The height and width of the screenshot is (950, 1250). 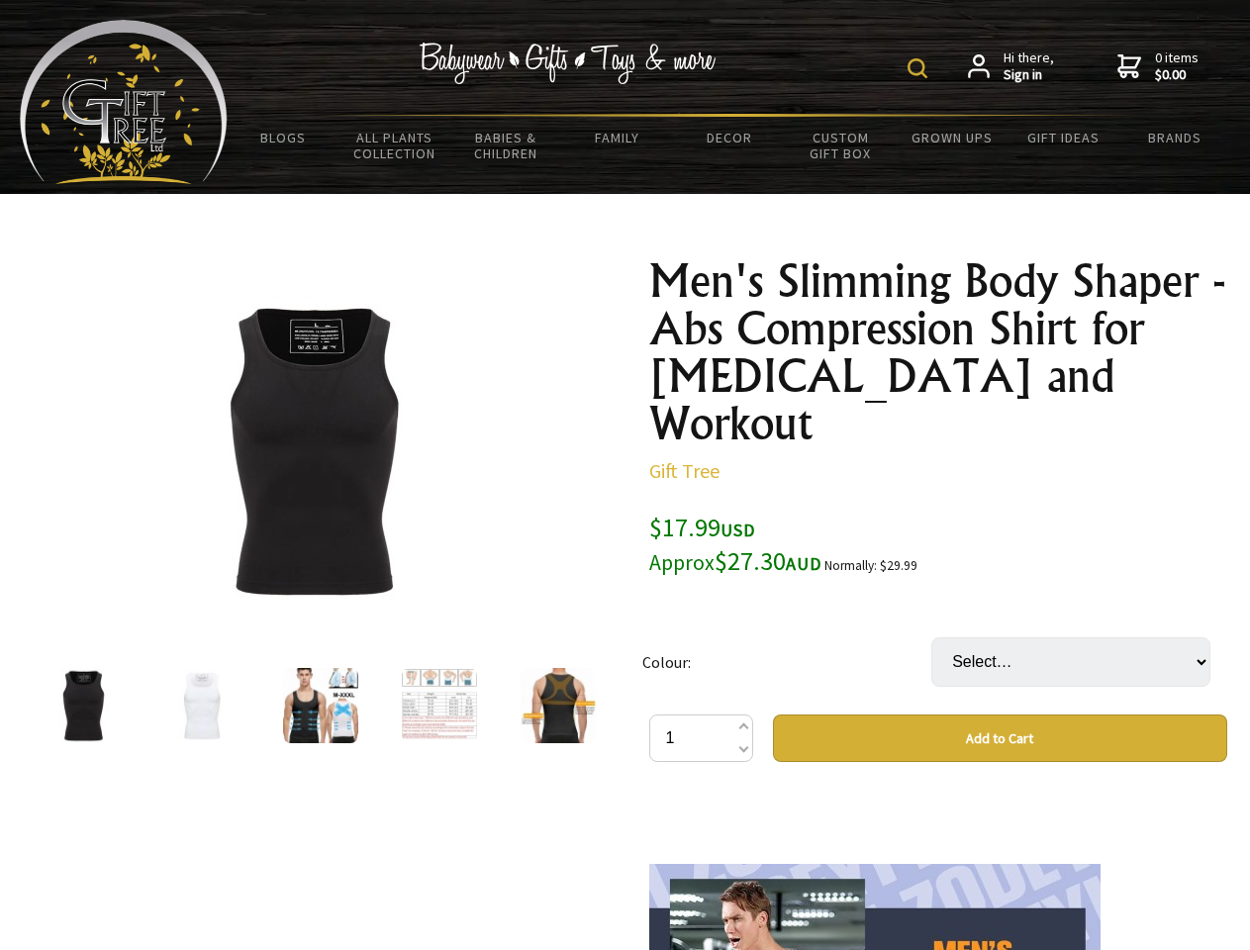 I want to click on span: $17.99 $27.30, so click(x=735, y=543).